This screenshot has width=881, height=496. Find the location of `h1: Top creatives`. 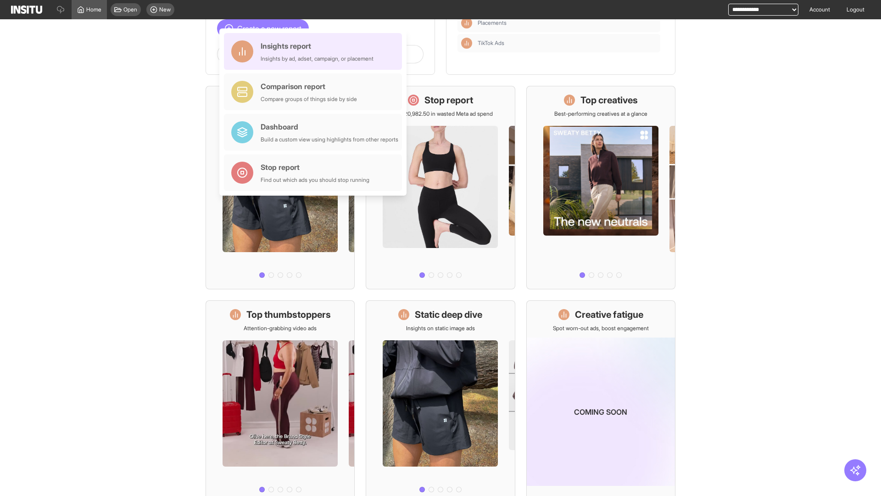

h1: Top creatives is located at coordinates (609, 100).